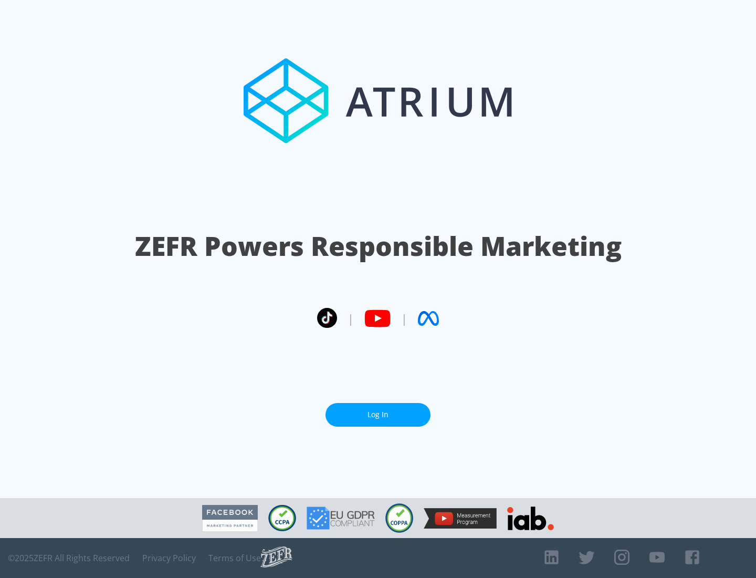 This screenshot has height=578, width=756. I want to click on h1: ZEFR Powers Responsible Marketing, so click(378, 246).